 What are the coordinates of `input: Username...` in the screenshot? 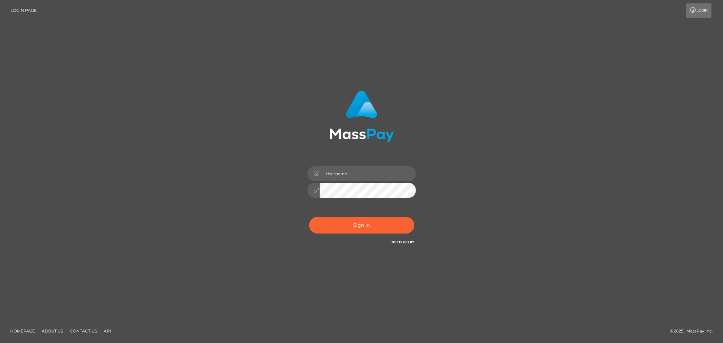 It's located at (368, 174).